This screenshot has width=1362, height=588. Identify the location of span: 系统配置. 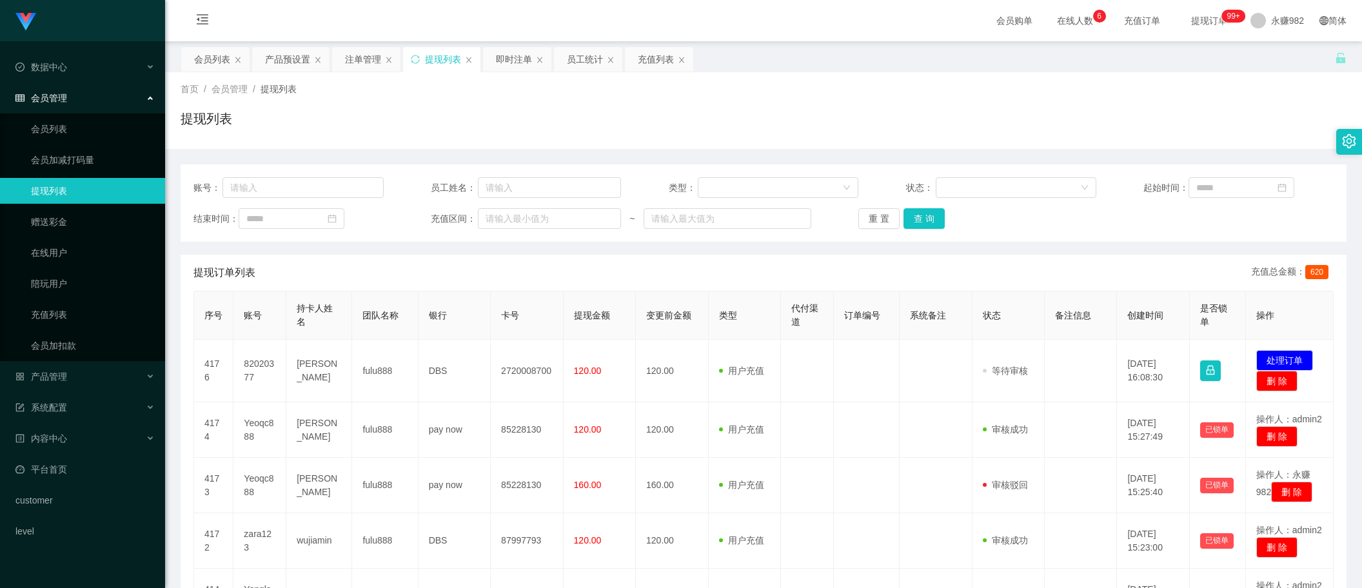
(41, 408).